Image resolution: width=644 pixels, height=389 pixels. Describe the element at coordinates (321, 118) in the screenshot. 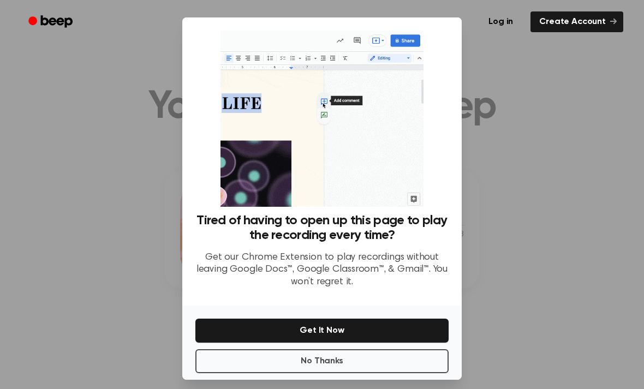

I see `img: Beep extension in action` at that location.